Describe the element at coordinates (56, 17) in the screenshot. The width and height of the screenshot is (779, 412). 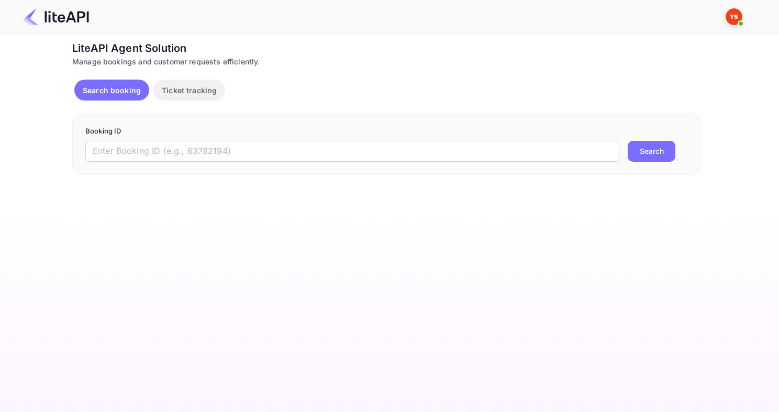
I see `img: LiteAPI Logo` at that location.